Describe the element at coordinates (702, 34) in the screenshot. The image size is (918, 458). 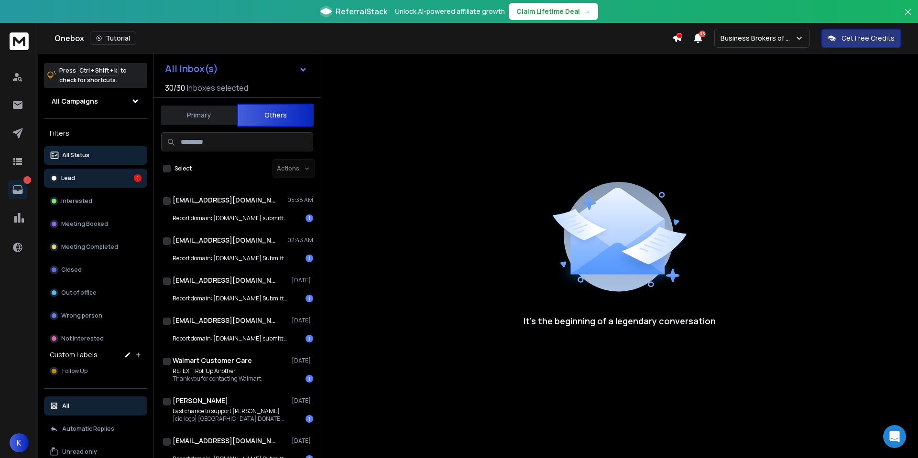
I see `span: 35` at that location.